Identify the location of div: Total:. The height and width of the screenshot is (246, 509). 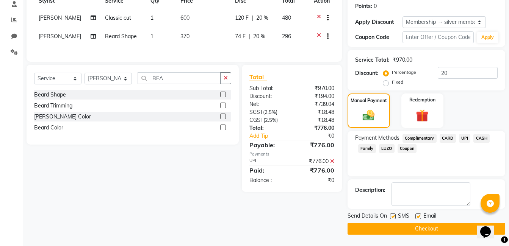
(268, 128).